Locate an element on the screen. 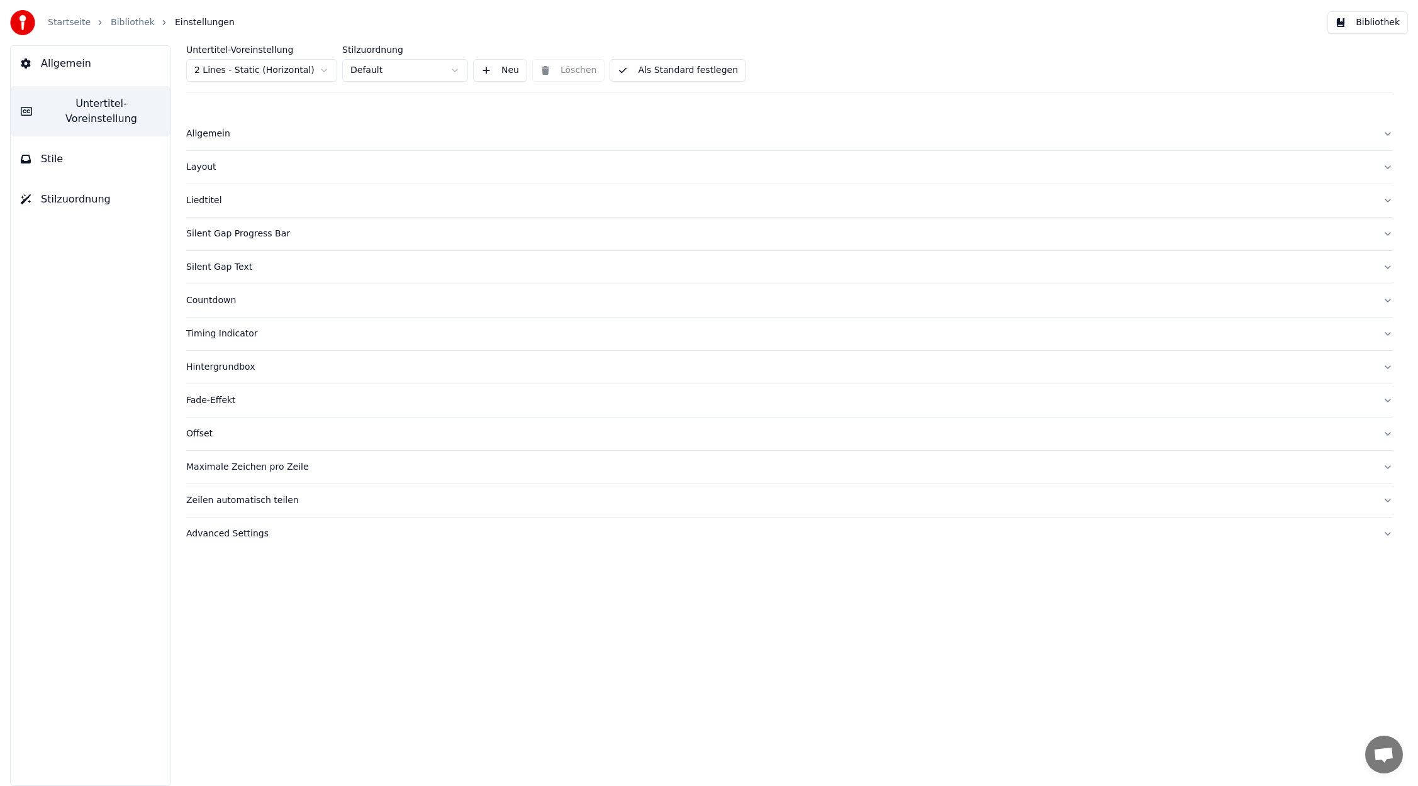 This screenshot has width=1418, height=786. div: Offset is located at coordinates (779, 434).